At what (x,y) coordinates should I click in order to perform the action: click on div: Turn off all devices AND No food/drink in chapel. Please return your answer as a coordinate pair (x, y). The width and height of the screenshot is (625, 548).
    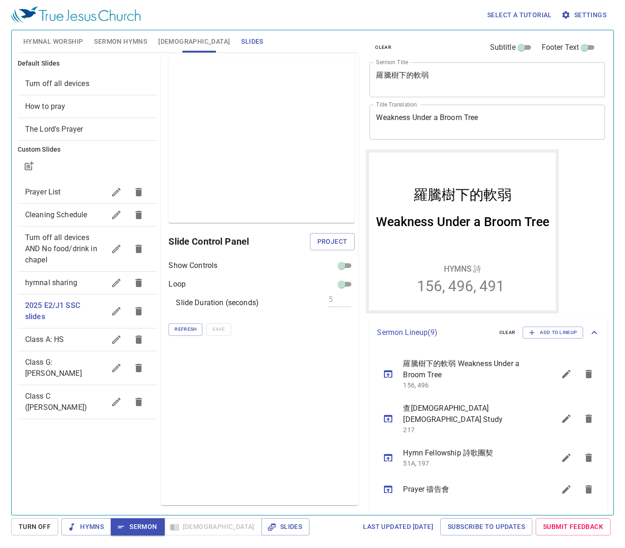
    Looking at the image, I should click on (88, 249).